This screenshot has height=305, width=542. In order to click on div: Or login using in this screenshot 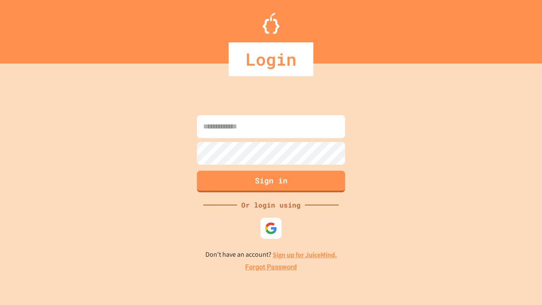, I will do `click(271, 205)`.